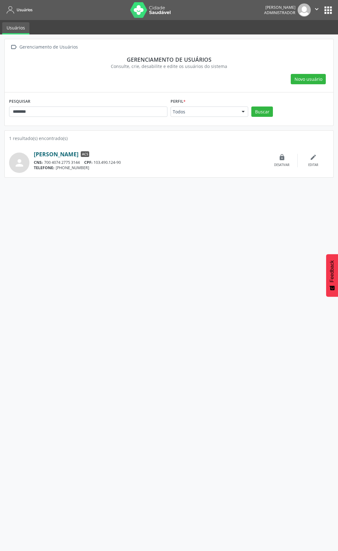  I want to click on span: ACS, so click(85, 154).